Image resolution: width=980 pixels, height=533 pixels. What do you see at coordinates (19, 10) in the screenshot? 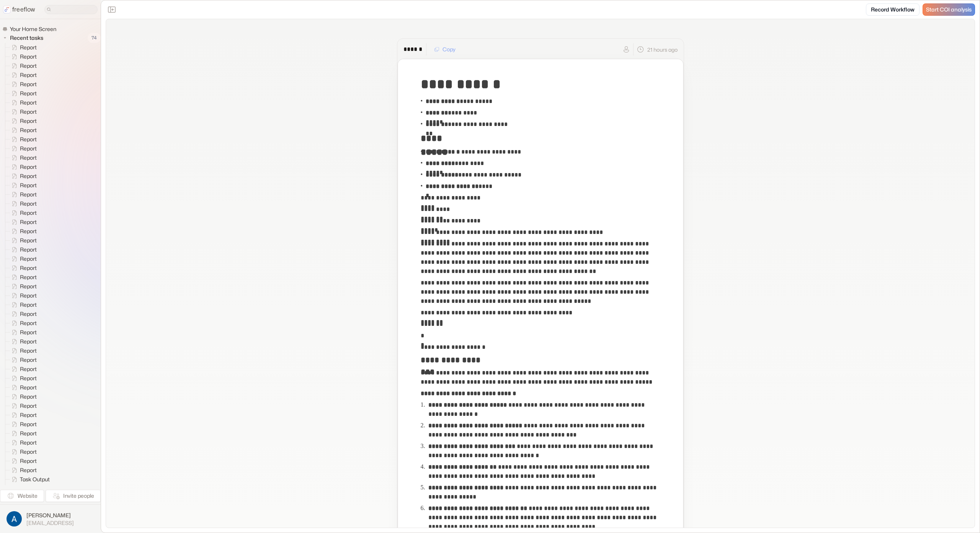
I see `a: freeflow` at bounding box center [19, 10].